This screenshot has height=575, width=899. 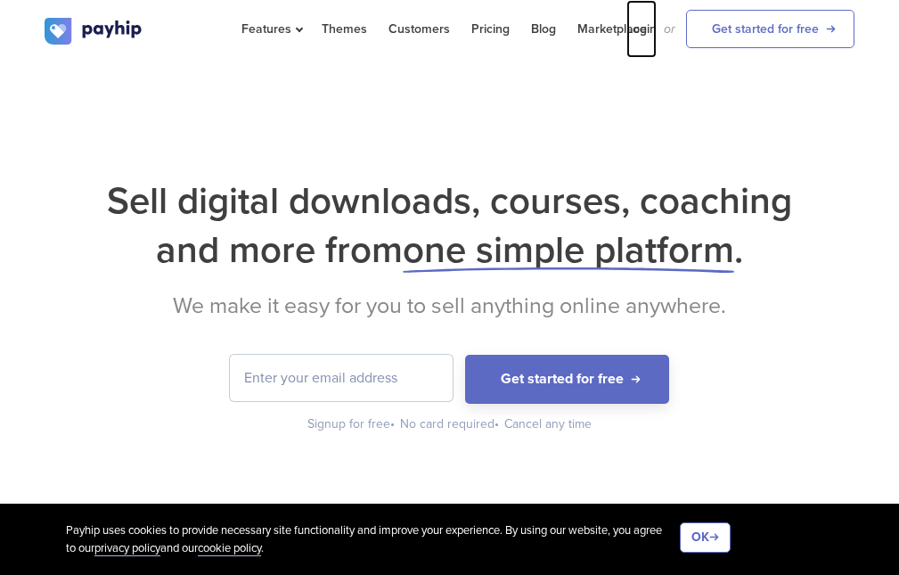 I want to click on div: Cancel any time, so click(x=548, y=424).